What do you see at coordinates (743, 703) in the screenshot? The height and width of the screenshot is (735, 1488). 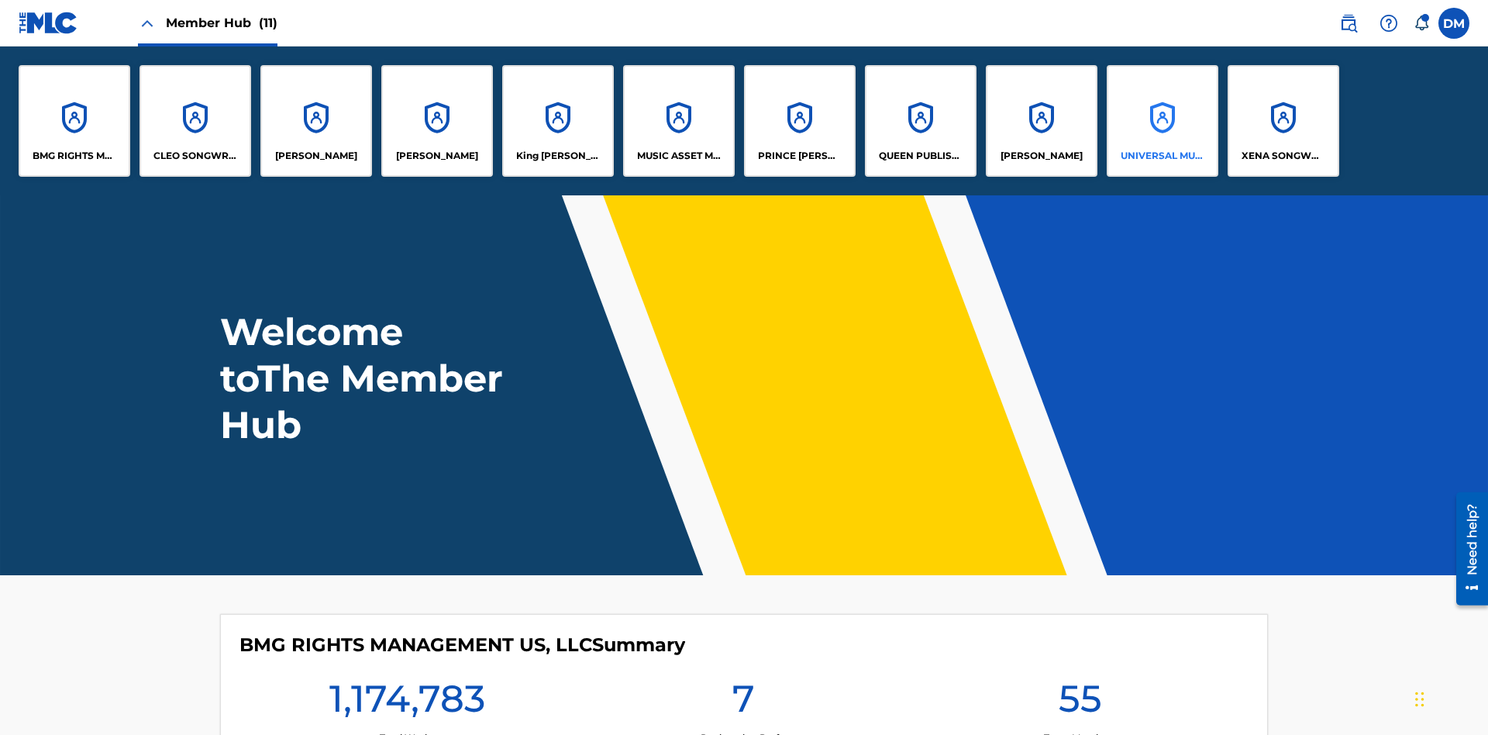 I see `h1: 7` at bounding box center [743, 703].